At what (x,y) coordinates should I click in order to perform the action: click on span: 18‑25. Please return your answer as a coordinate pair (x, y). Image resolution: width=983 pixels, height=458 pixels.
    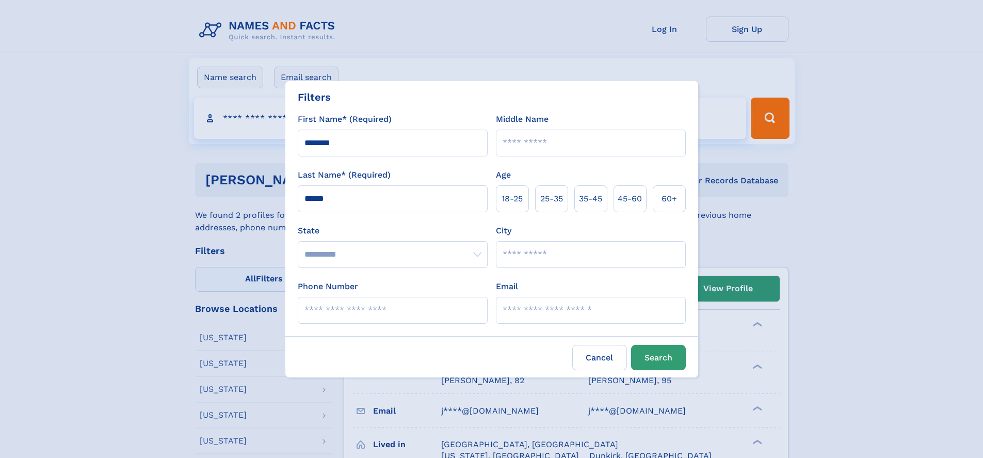
    Looking at the image, I should click on (512, 199).